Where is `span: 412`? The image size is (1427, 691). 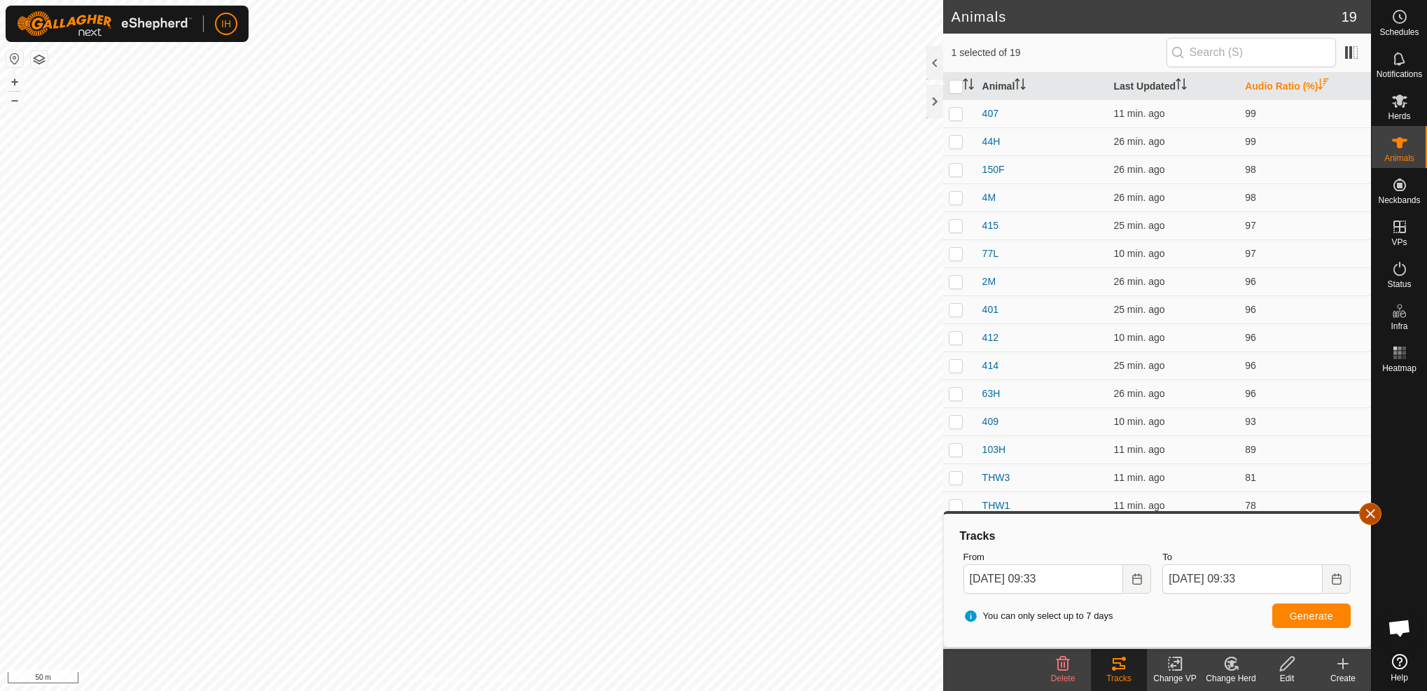
span: 412 is located at coordinates (990, 338).